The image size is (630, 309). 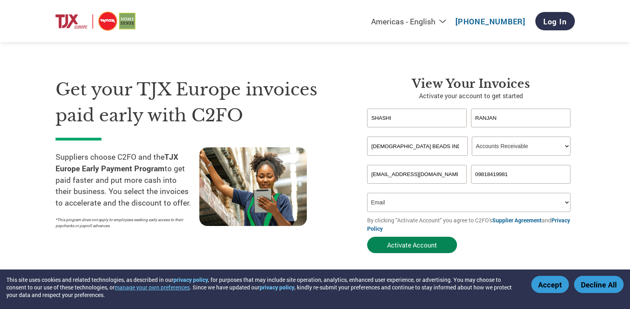 I want to click on div: Invalid company name or company name is too long, so click(x=469, y=159).